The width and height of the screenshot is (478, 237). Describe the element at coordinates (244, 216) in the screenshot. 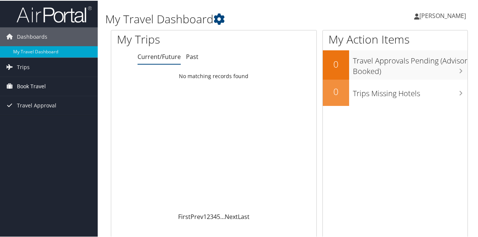

I see `a: Last` at that location.